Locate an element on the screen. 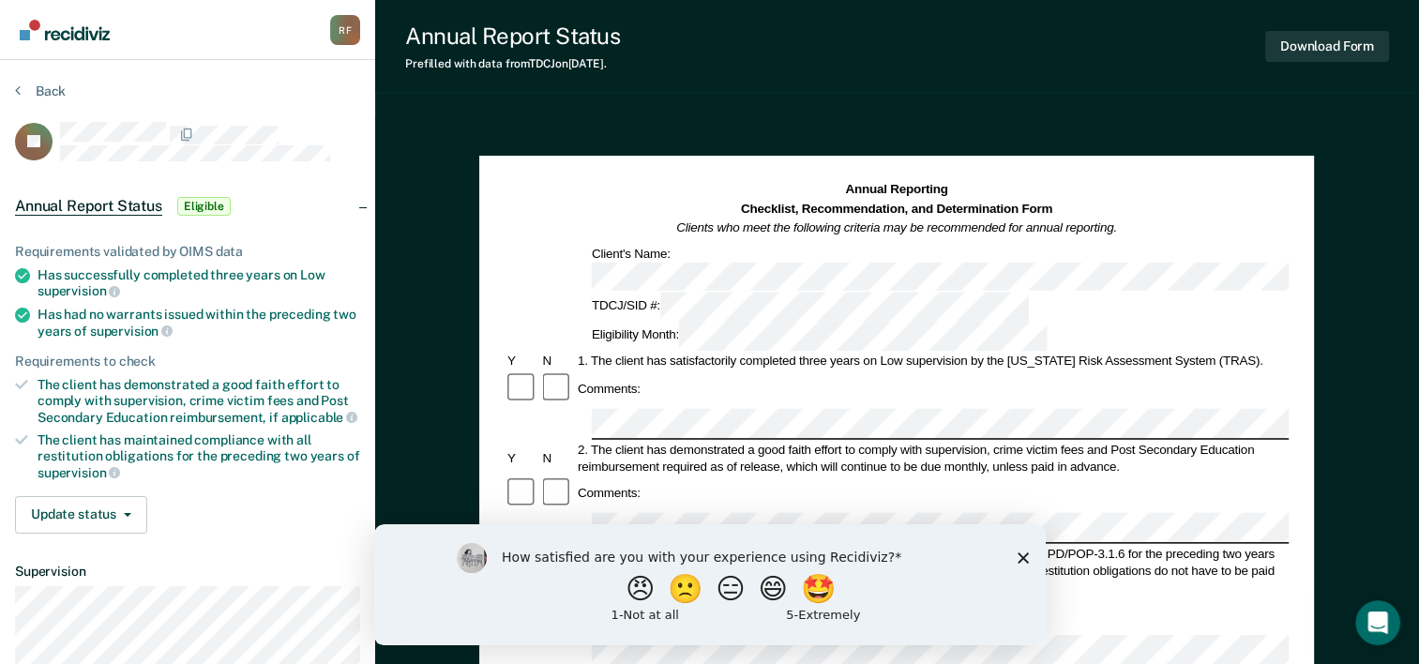  button: 3 is located at coordinates (357, 65).